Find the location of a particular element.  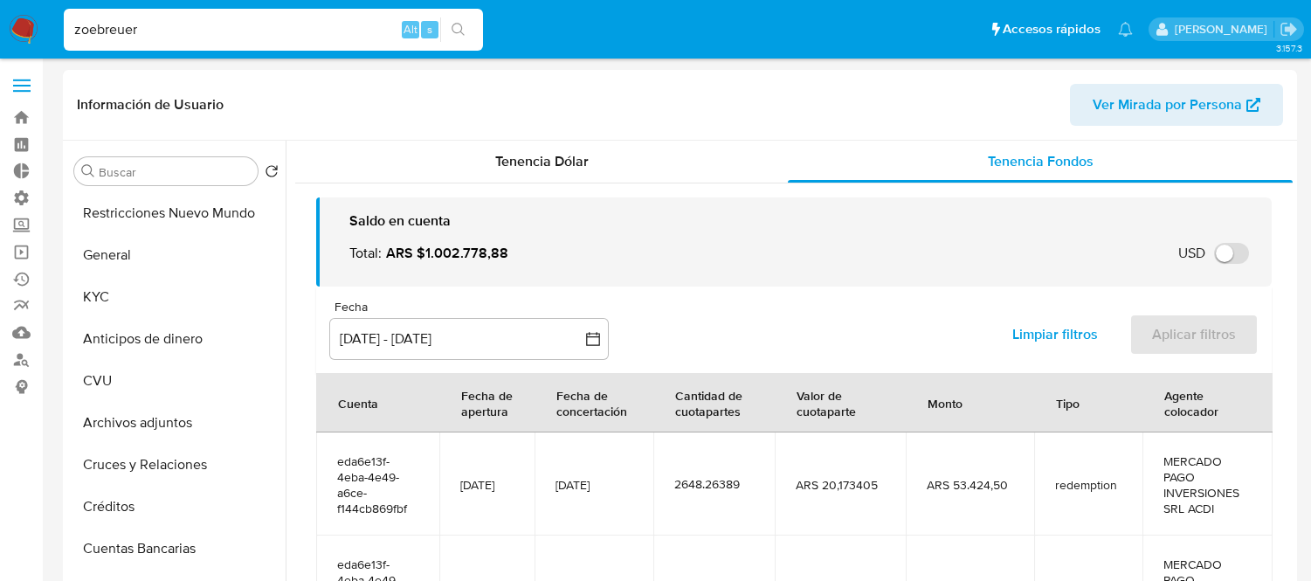

button: Archivos adjuntos is located at coordinates (176, 423).